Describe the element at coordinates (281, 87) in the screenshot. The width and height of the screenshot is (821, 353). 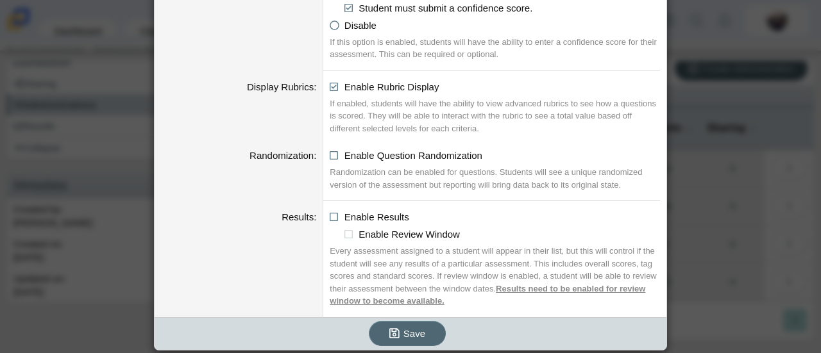
I see `label: Display Rubrics` at that location.